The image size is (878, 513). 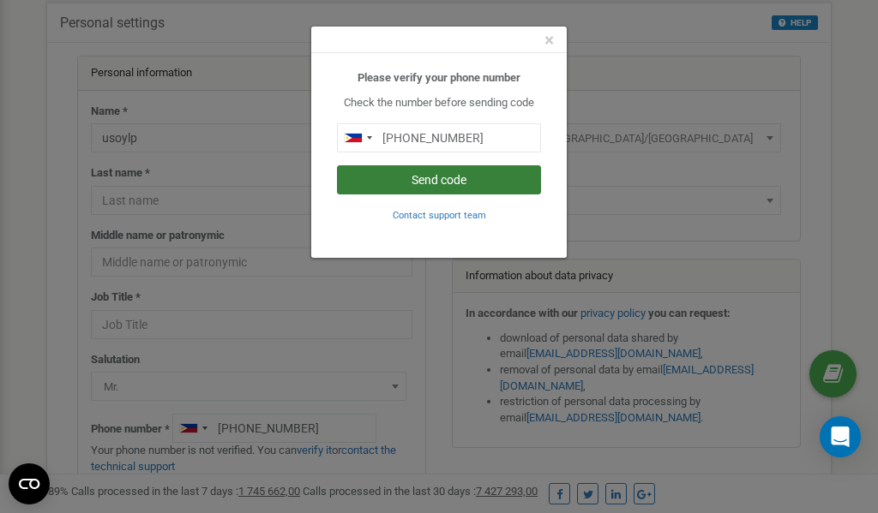 What do you see at coordinates (549, 40) in the screenshot?
I see `button: Close` at bounding box center [549, 40].